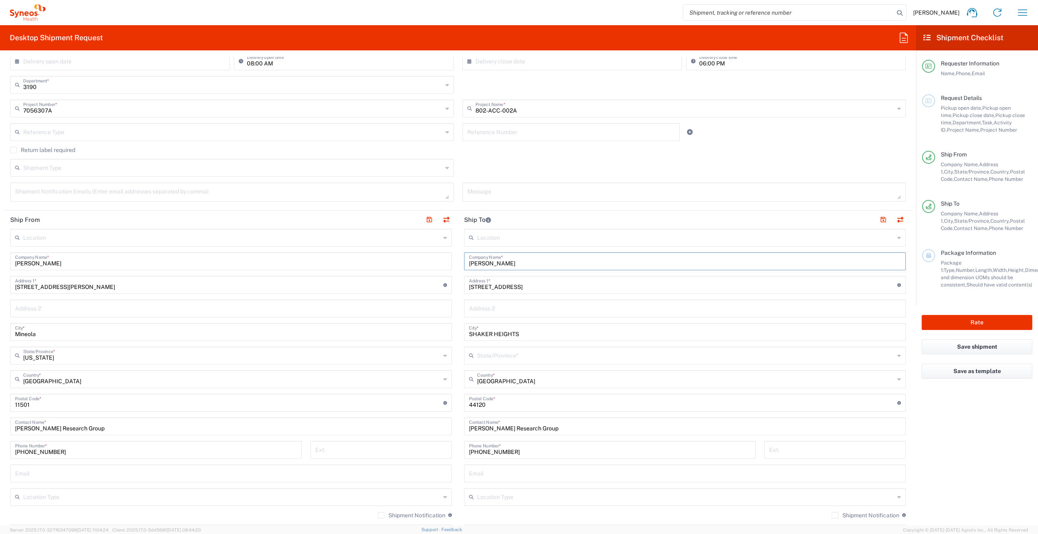 This screenshot has width=1038, height=534. What do you see at coordinates (963, 73) in the screenshot?
I see `span: Phone,` at bounding box center [963, 73].